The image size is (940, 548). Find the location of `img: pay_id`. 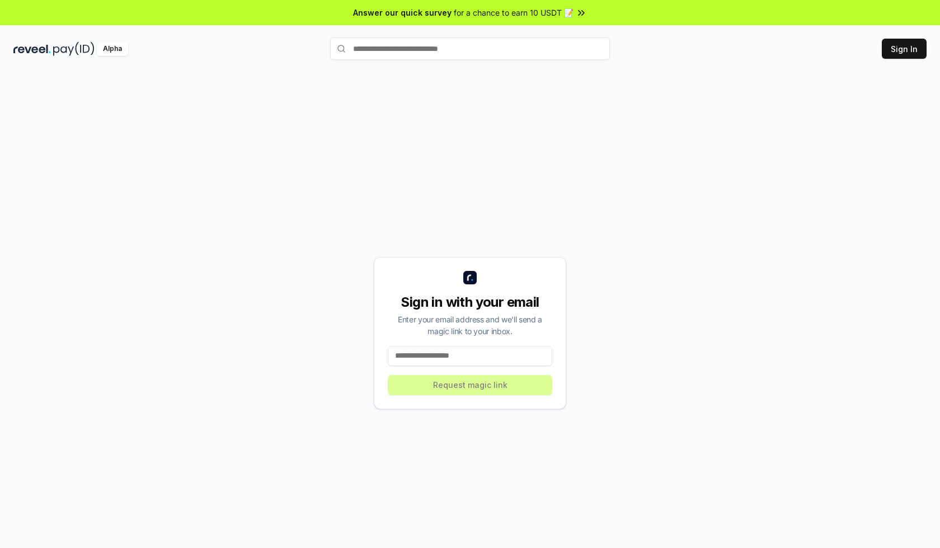

img: pay_id is located at coordinates (74, 49).